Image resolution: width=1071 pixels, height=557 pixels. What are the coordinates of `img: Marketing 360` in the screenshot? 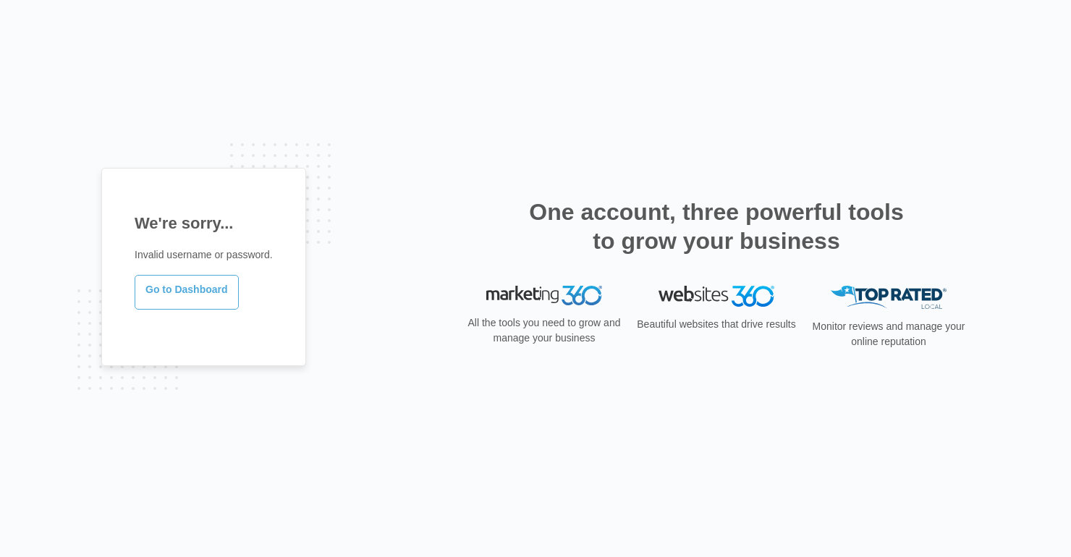 It's located at (544, 296).